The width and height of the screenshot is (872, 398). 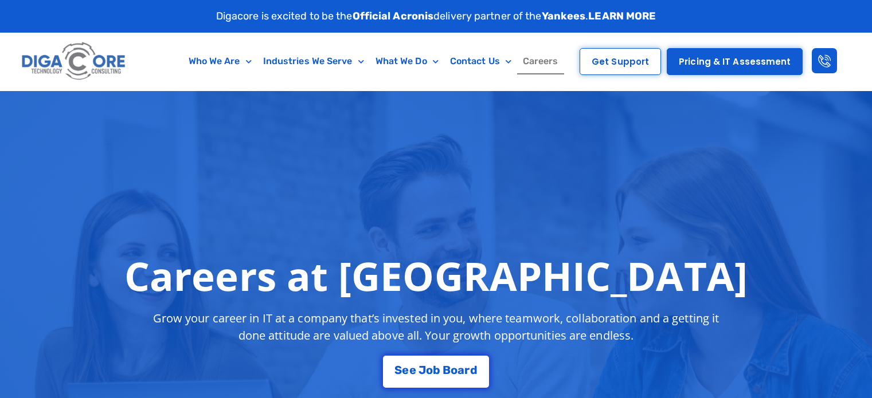 What do you see at coordinates (734, 61) in the screenshot?
I see `a: Pricing & IT Assessment` at bounding box center [734, 61].